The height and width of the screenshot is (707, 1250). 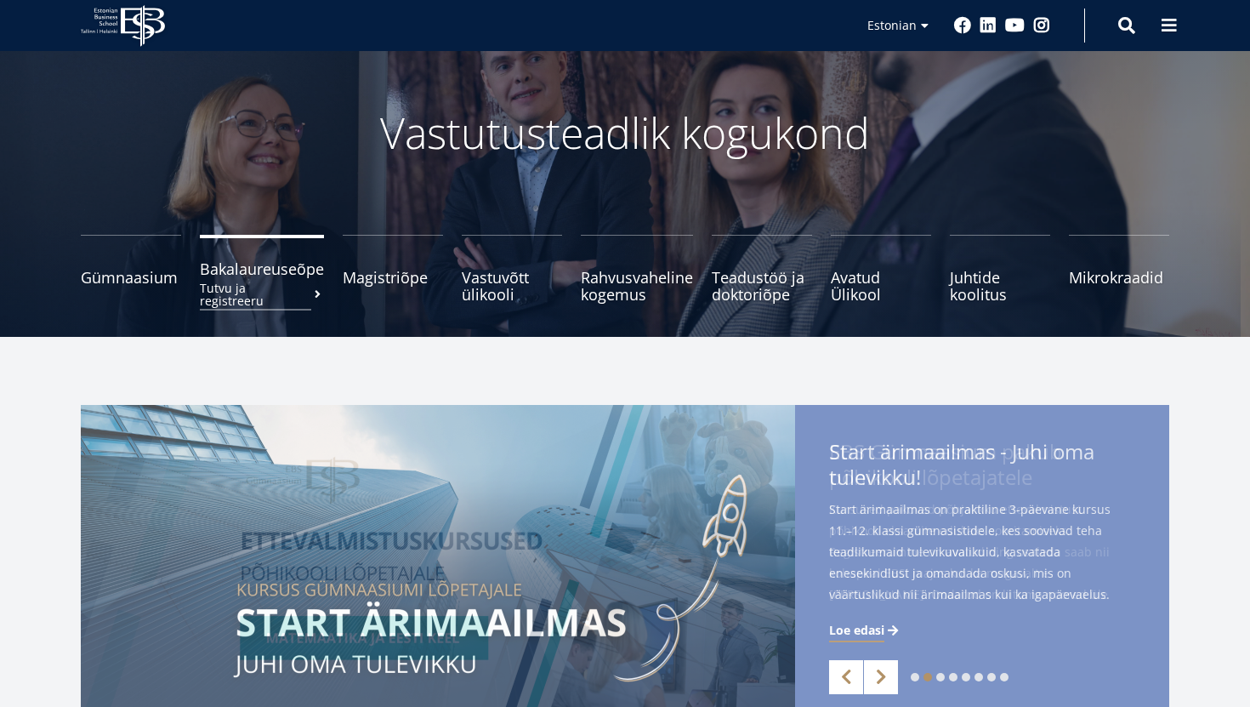 I want to click on a: 6, so click(x=979, y=677).